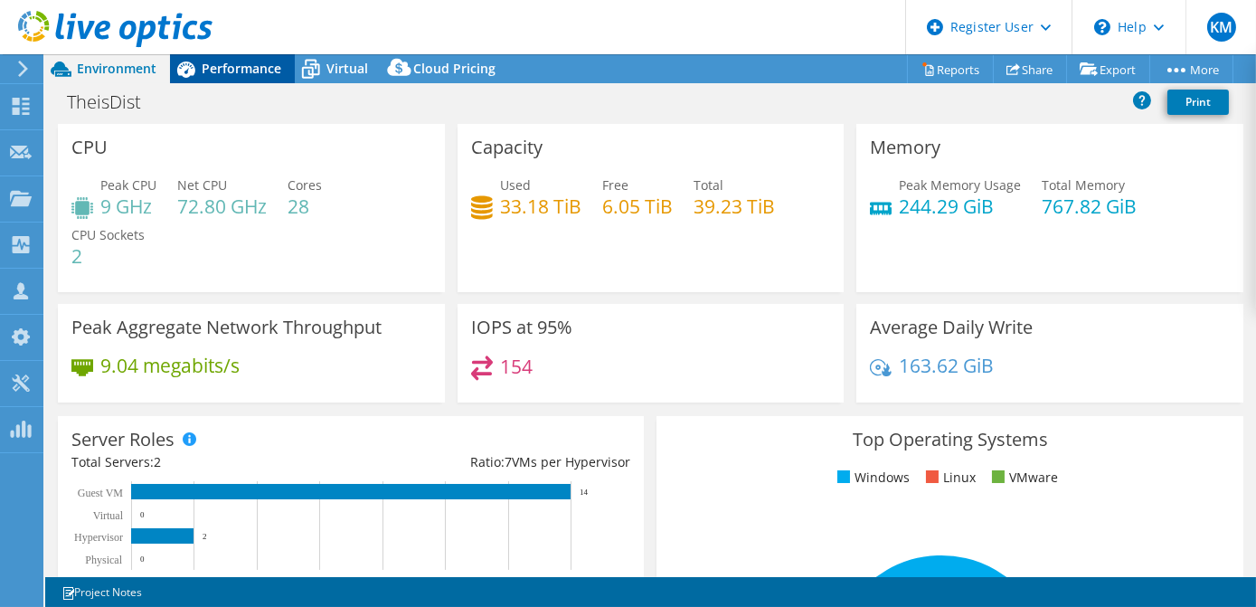 The height and width of the screenshot is (607, 1256). What do you see at coordinates (949, 477) in the screenshot?
I see `li: Linux` at bounding box center [949, 477].